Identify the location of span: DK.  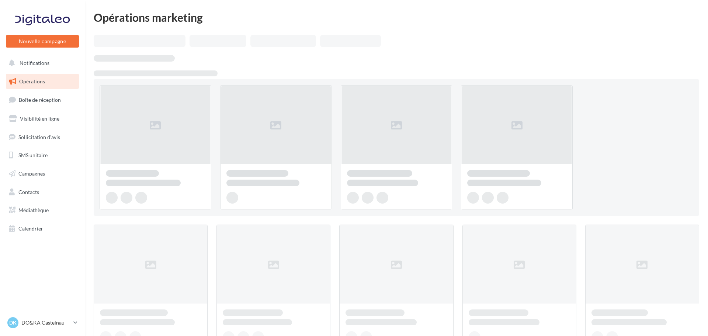
(13, 323).